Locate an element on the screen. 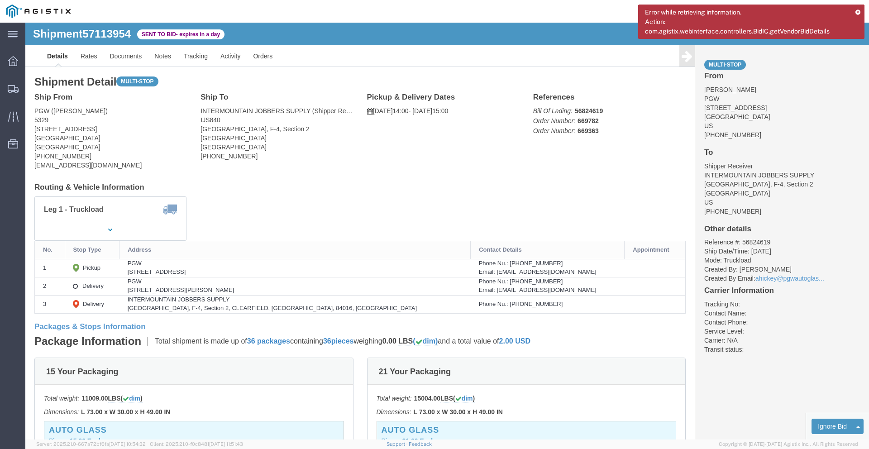 The width and height of the screenshot is (869, 449). span: Client: 2025.21.0-f0c8481 is located at coordinates (196, 444).